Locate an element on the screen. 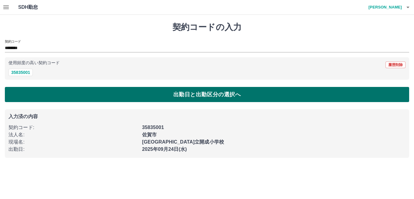  p: 出勤日 : is located at coordinates (73, 149).